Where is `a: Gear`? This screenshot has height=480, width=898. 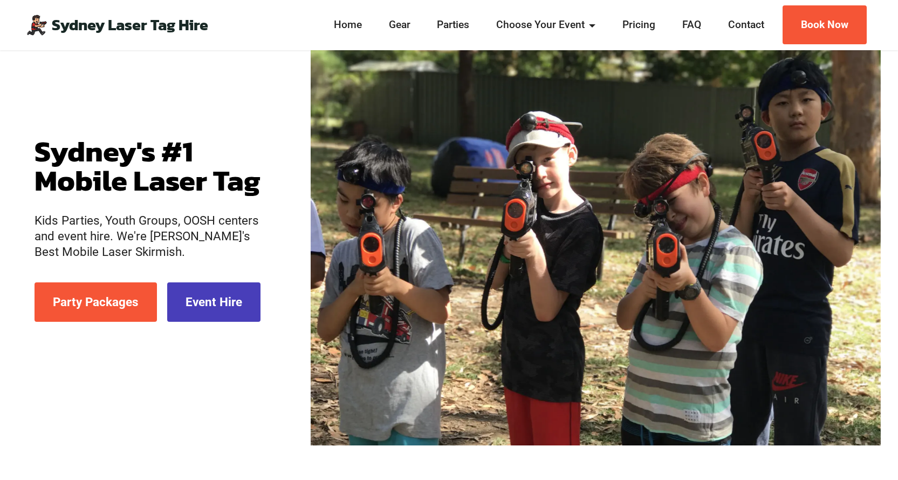 a: Gear is located at coordinates (400, 25).